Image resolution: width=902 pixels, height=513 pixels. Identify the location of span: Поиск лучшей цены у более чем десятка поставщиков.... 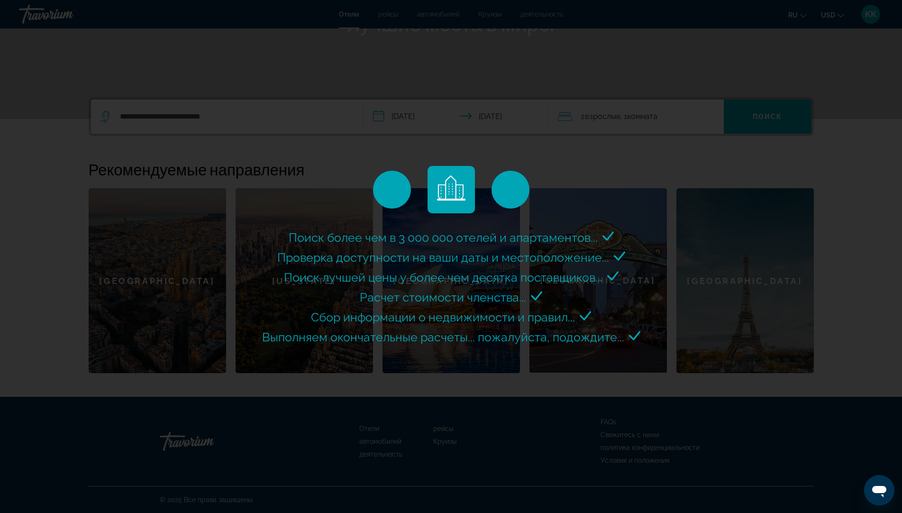
(443, 277).